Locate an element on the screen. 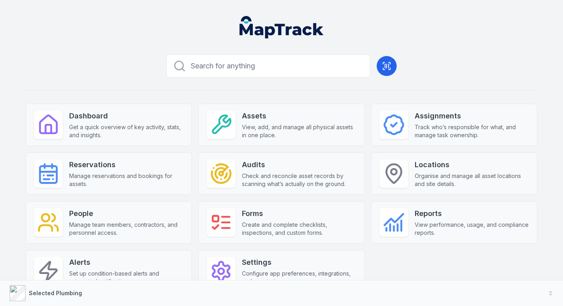 Image resolution: width=563 pixels, height=306 pixels. span: Organise and manage all asset locations and site details. is located at coordinates (472, 180).